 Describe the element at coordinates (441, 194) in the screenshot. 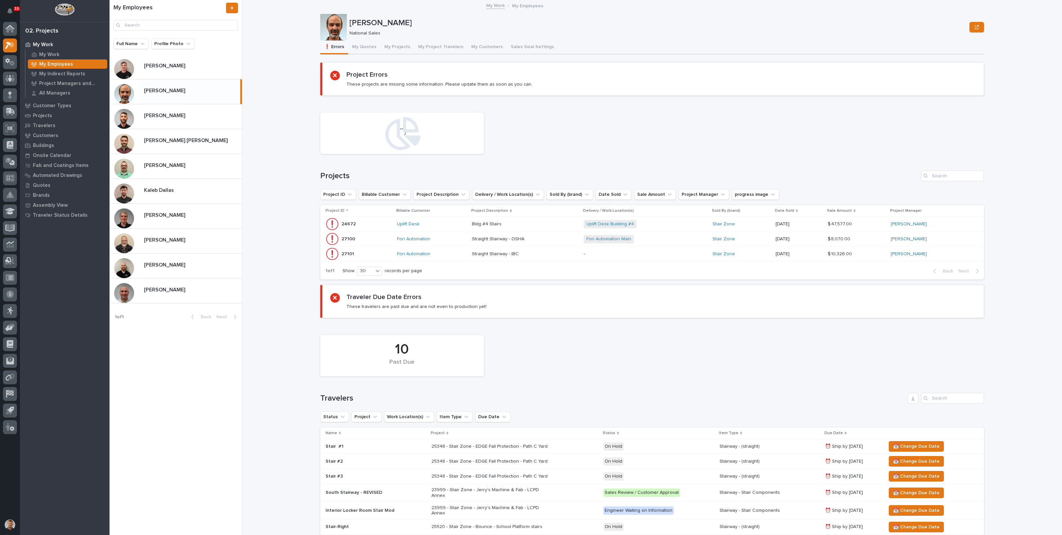

I see `button: Project Description` at that location.